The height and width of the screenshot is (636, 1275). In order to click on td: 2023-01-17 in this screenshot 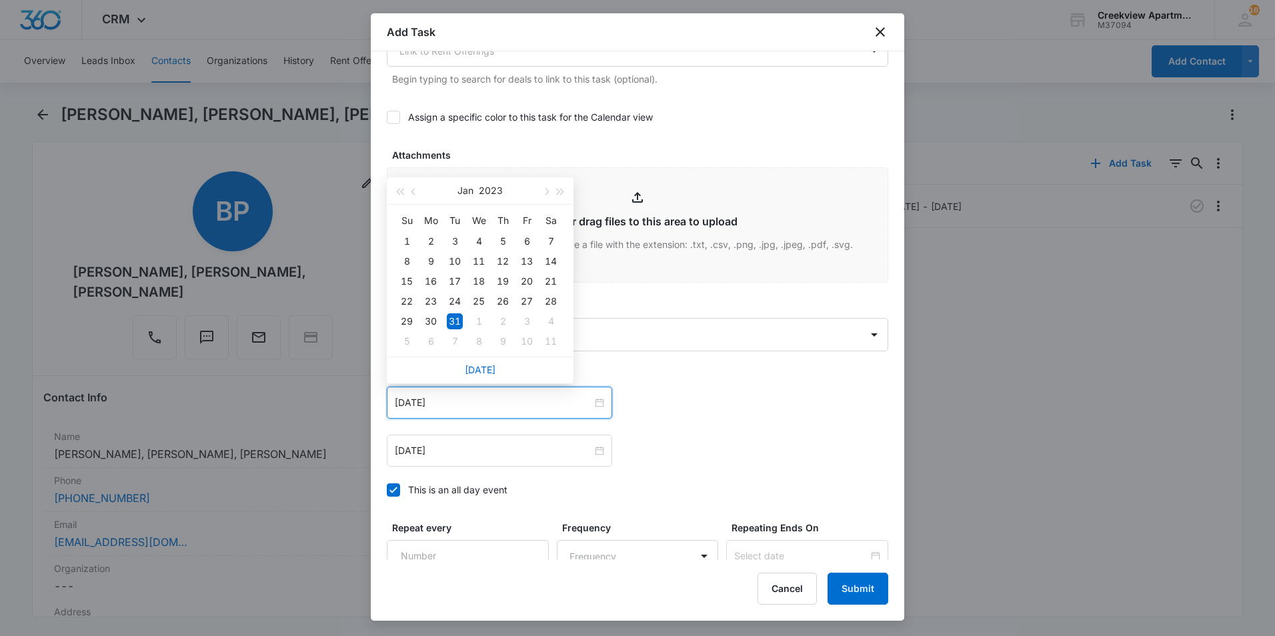, I will do `click(455, 281)`.